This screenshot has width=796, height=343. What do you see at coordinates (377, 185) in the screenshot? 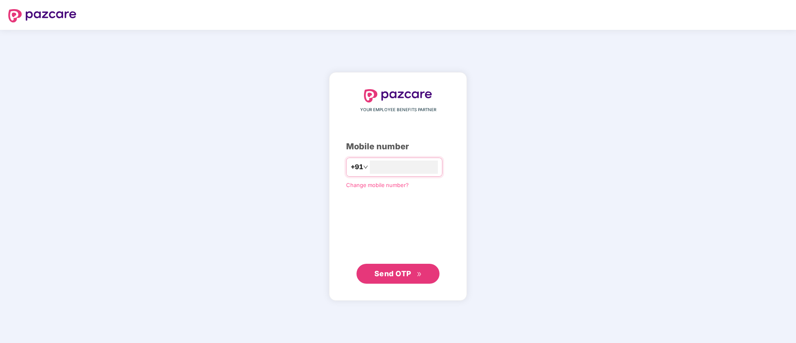
I see `span: Change mobile number?` at bounding box center [377, 185].